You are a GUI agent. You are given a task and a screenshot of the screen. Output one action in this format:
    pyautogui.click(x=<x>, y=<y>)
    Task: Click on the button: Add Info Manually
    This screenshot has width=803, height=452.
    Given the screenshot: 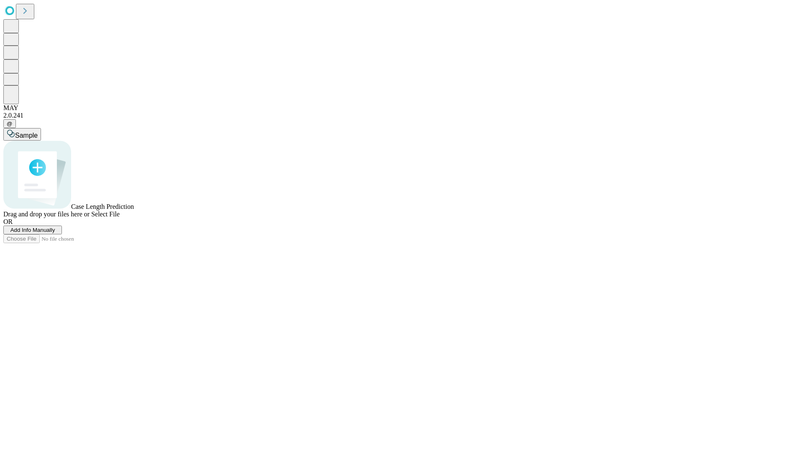 What is the action you would take?
    pyautogui.click(x=33, y=230)
    